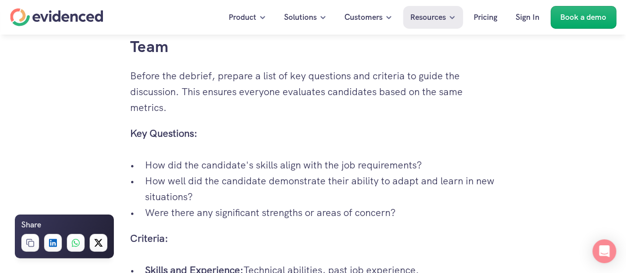  Describe the element at coordinates (486, 17) in the screenshot. I see `p: Pricing` at that location.